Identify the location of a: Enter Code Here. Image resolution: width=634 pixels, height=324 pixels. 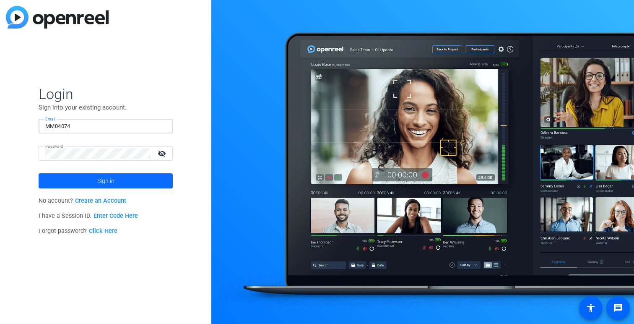
(116, 216).